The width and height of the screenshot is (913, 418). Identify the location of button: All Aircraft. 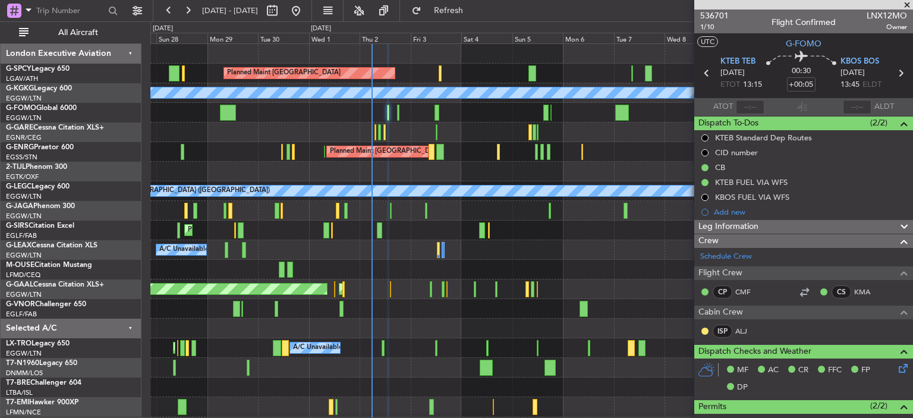
(71, 33).